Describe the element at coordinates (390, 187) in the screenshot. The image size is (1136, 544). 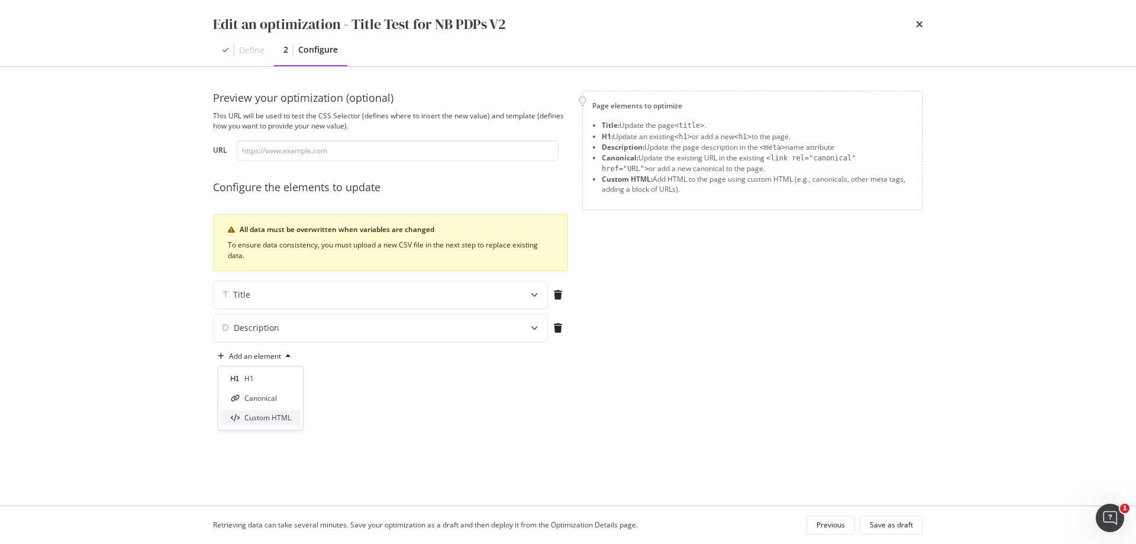
I see `div: Configure the elements to update` at that location.